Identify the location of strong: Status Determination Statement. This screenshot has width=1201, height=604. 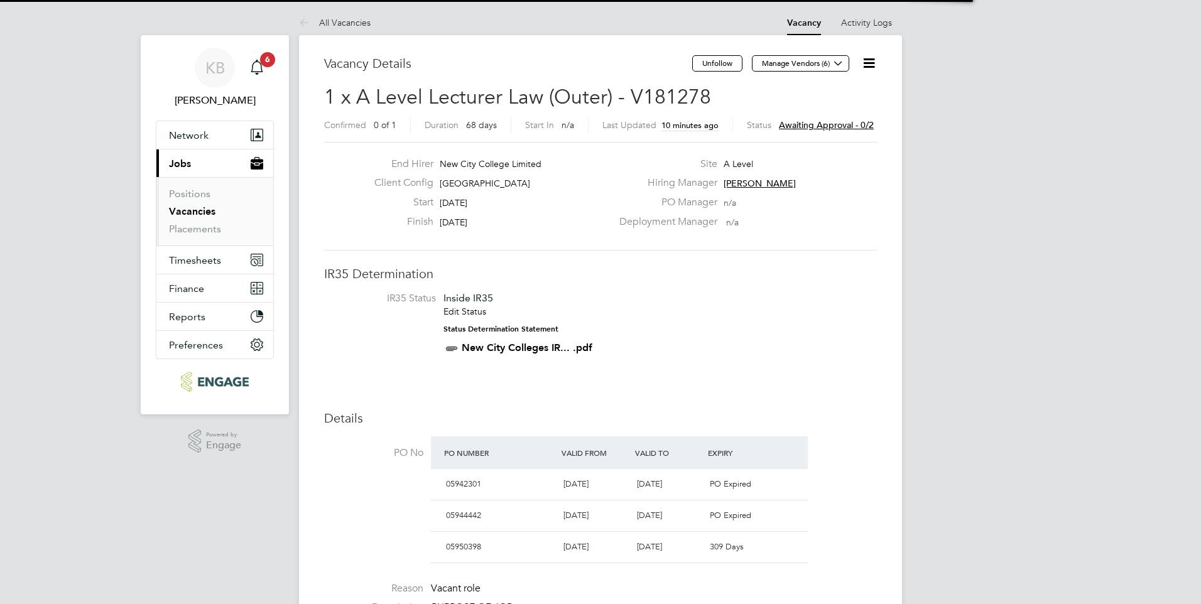
(501, 329).